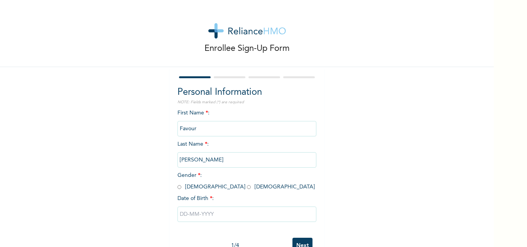 Image resolution: width=527 pixels, height=247 pixels. I want to click on input: Enter your last name, so click(247, 160).